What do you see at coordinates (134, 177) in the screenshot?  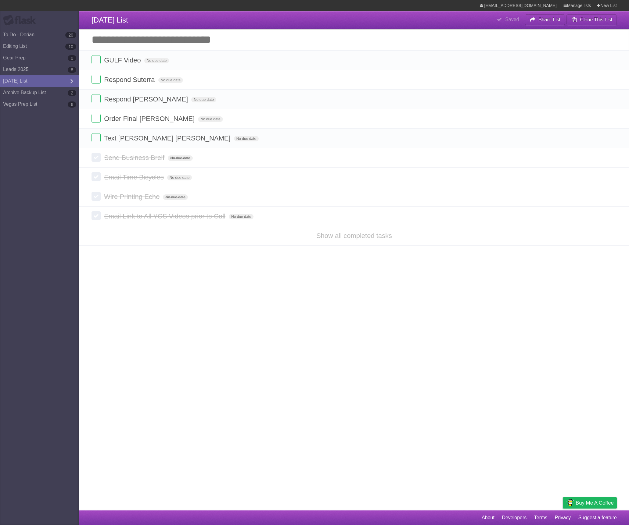 I see `span: Email Time Bicycles` at bounding box center [134, 177].